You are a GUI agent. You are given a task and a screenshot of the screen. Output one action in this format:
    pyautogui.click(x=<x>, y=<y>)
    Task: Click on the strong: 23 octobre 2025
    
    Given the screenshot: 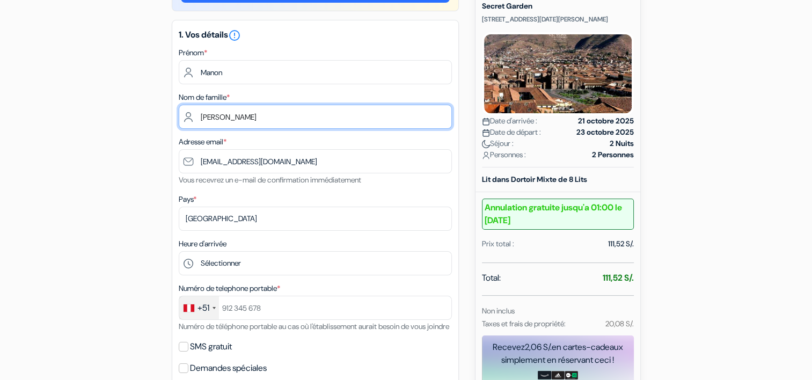 What is the action you would take?
    pyautogui.click(x=605, y=132)
    